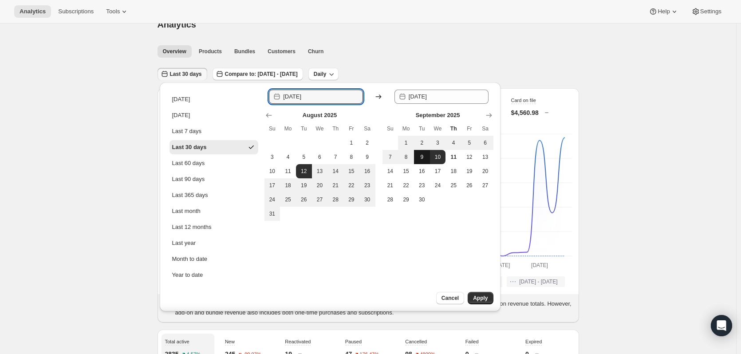  What do you see at coordinates (486, 186) in the screenshot?
I see `button: Saturday September 27 2025` at bounding box center [486, 186].